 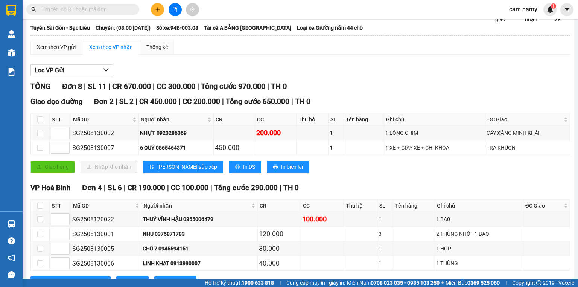 What do you see at coordinates (302, 101) in the screenshot?
I see `span: TH 0` at bounding box center [302, 101].